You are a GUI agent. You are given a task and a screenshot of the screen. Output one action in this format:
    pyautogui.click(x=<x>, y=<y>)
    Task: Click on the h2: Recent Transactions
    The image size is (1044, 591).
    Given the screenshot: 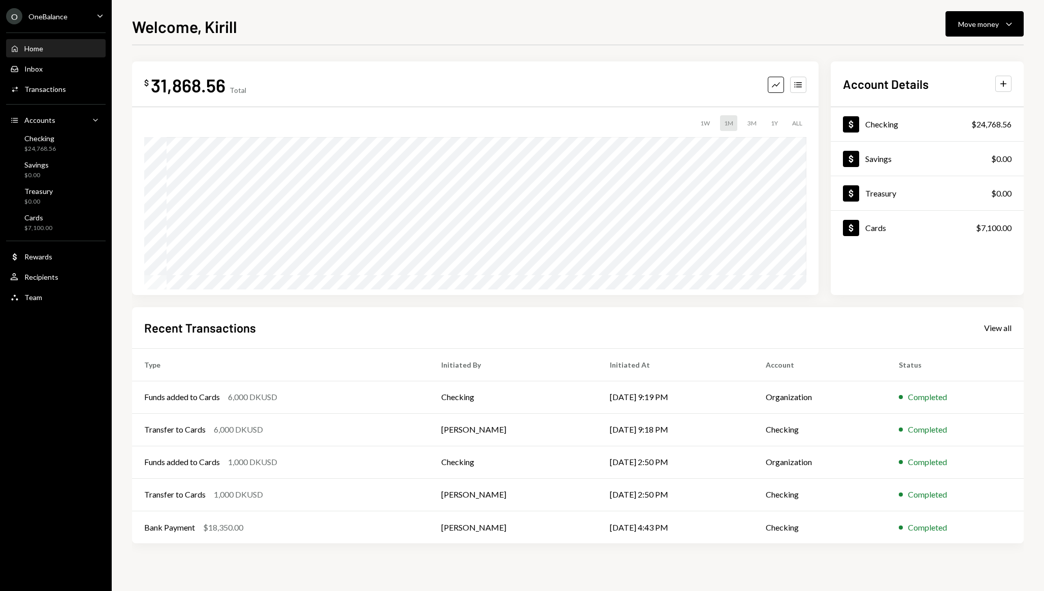 What is the action you would take?
    pyautogui.click(x=200, y=327)
    